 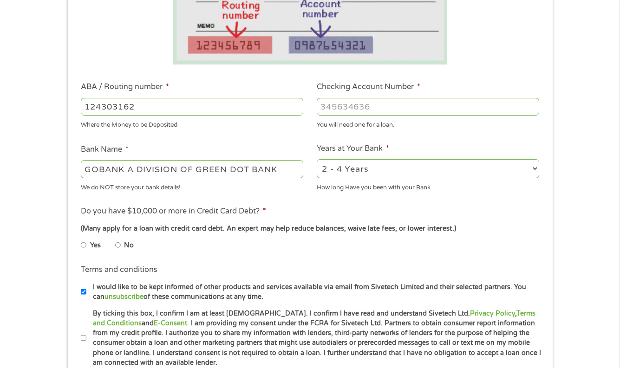 I want to click on a: E-Consent, so click(x=170, y=323).